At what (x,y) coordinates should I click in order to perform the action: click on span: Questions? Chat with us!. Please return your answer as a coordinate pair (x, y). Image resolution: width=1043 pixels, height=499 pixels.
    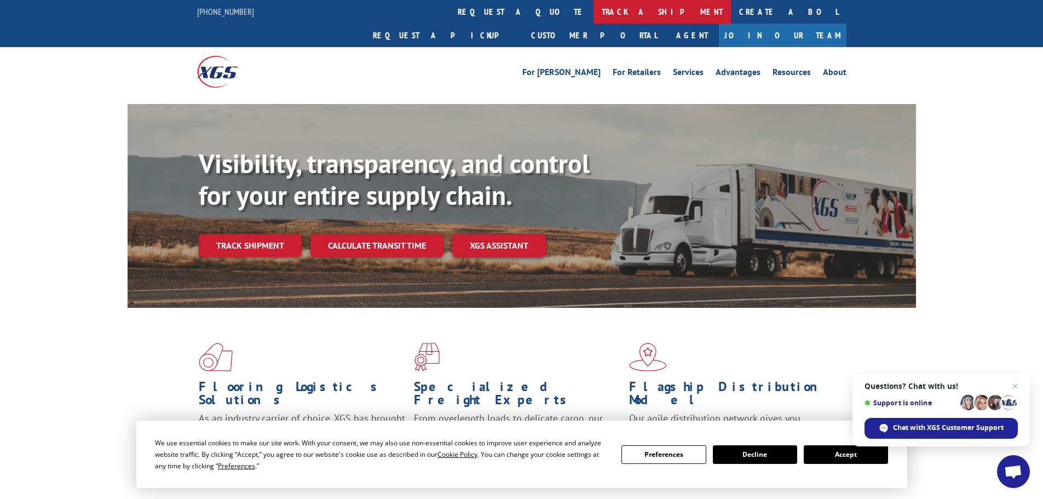
    Looking at the image, I should click on (942, 386).